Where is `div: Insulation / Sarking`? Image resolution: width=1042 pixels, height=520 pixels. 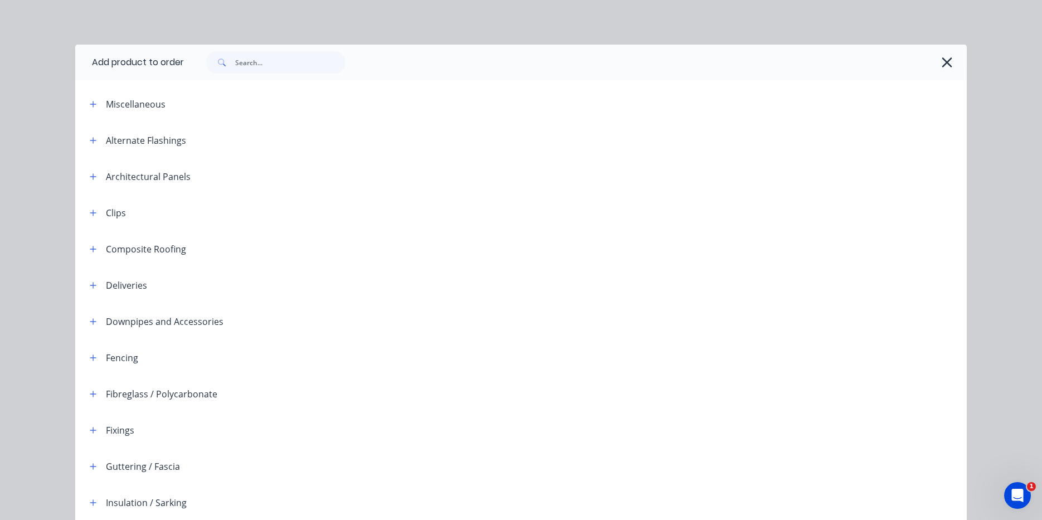 div: Insulation / Sarking is located at coordinates (146, 502).